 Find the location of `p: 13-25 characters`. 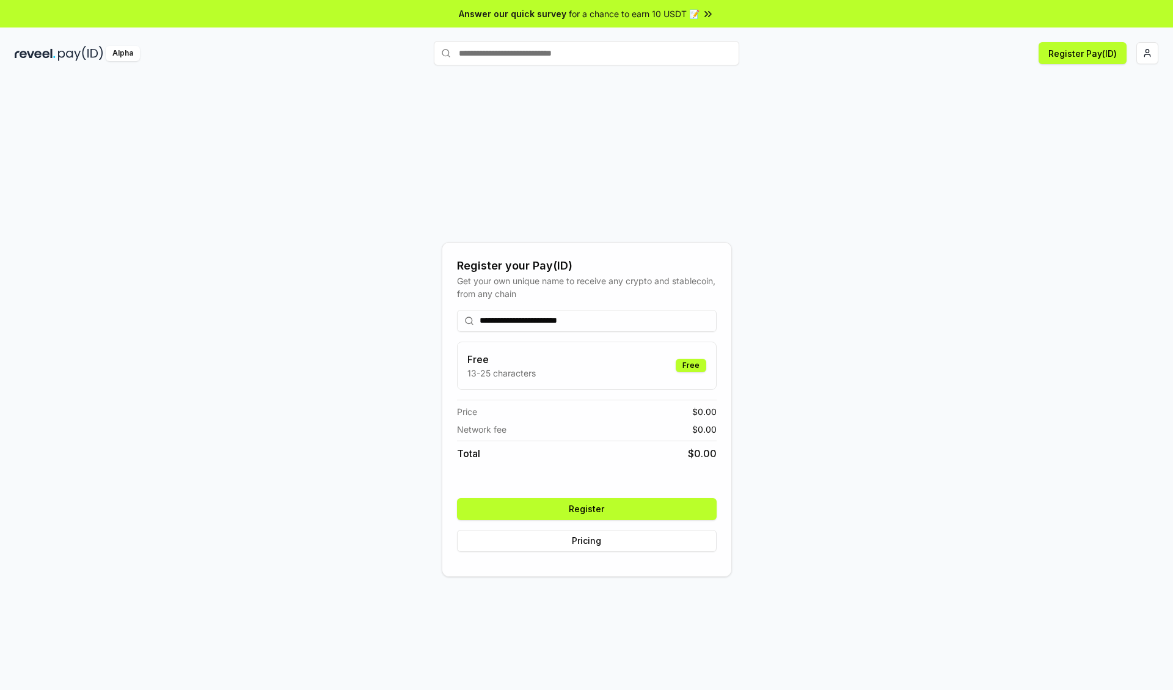

p: 13-25 characters is located at coordinates (502, 373).